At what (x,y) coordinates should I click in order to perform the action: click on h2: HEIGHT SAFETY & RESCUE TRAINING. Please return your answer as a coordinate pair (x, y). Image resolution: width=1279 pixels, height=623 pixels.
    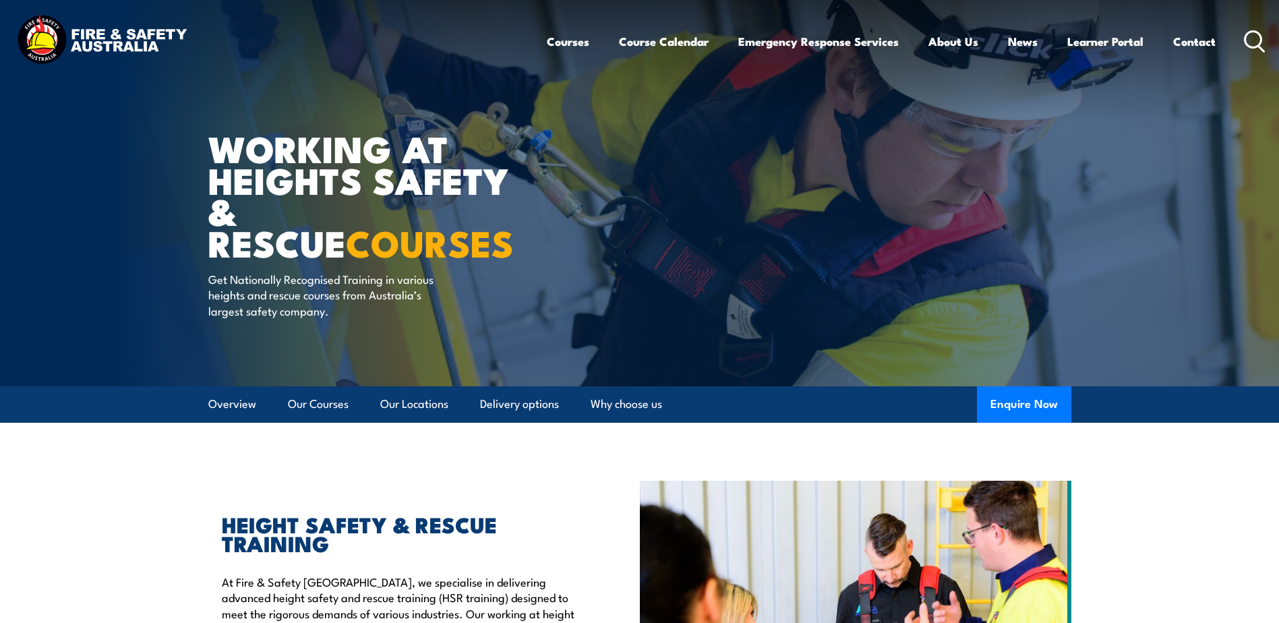
    Looking at the image, I should click on (400, 533).